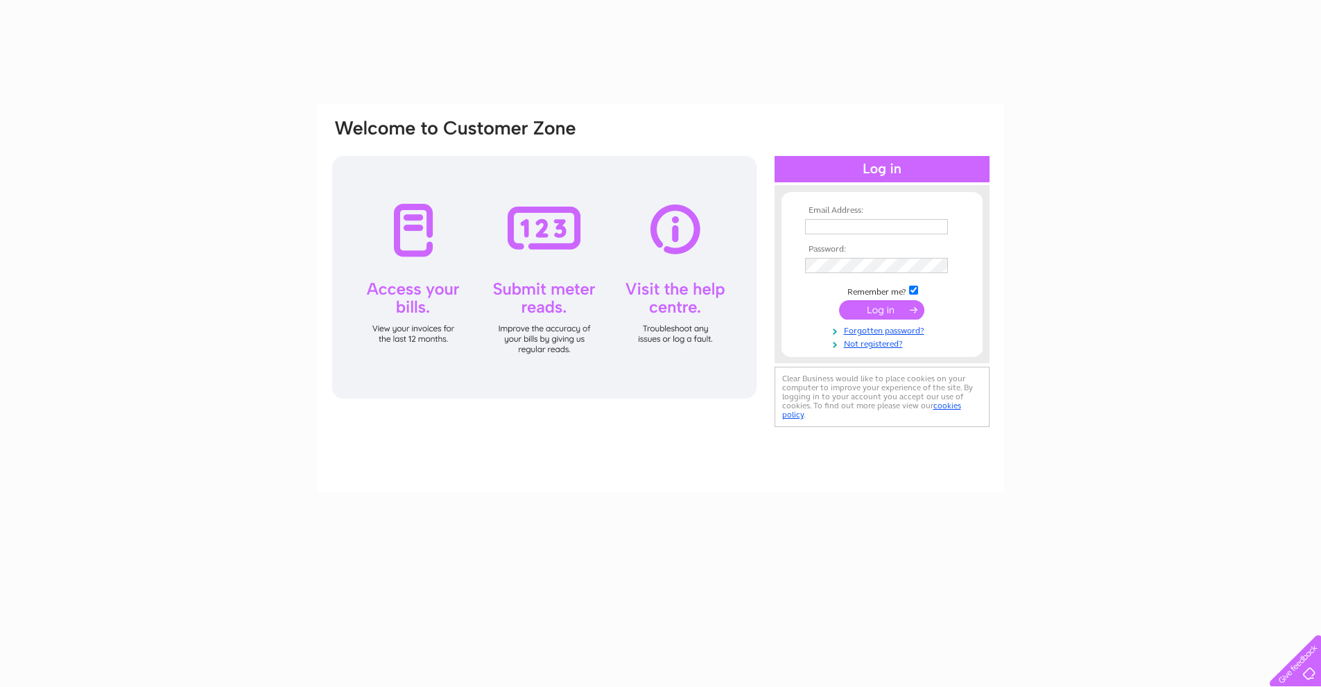 This screenshot has height=687, width=1321. I want to click on th: Password:, so click(882, 250).